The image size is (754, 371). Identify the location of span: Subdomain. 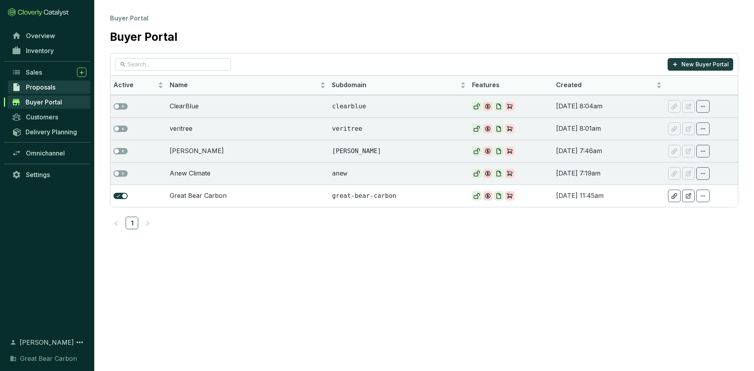
(395, 85).